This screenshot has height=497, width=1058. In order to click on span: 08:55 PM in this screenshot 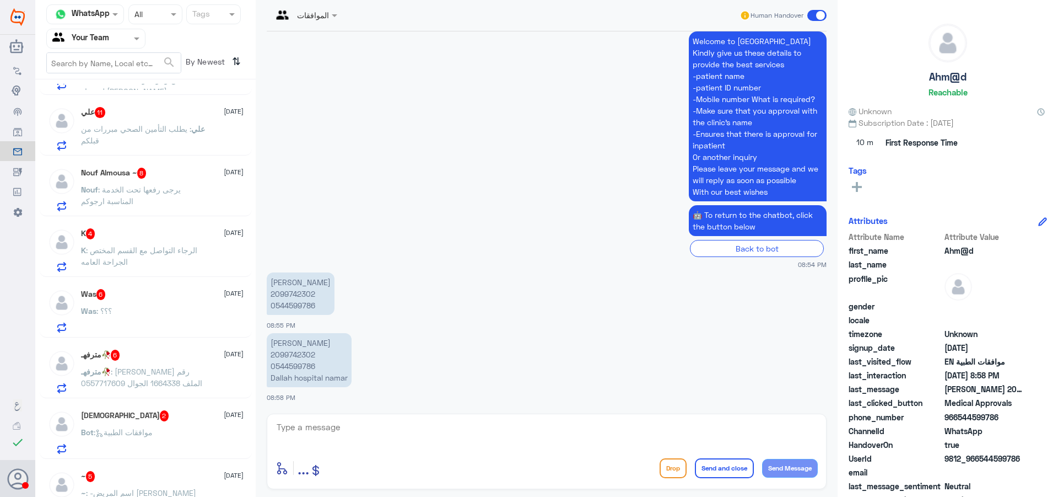, I will do `click(281, 325)`.